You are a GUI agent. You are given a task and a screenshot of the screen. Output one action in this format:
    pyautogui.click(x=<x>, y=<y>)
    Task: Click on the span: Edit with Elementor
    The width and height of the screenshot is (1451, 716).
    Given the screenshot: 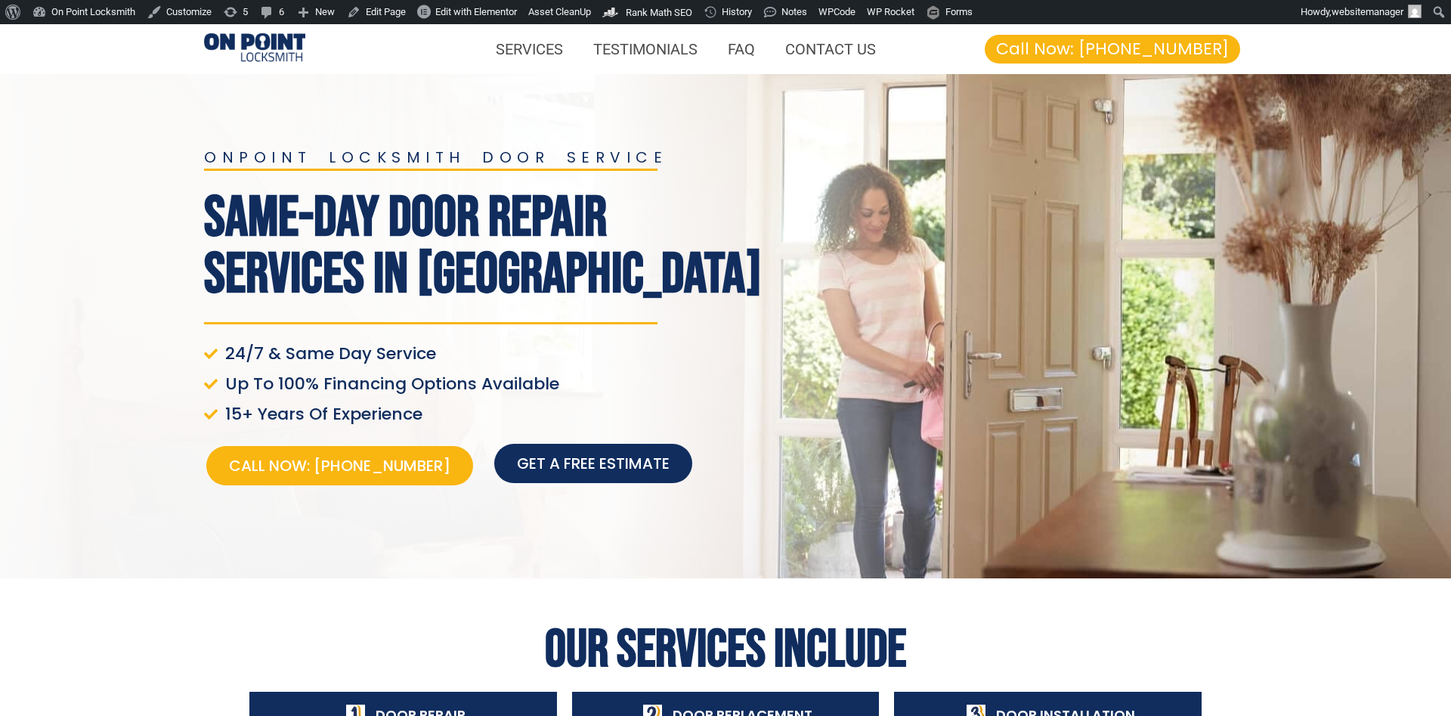 What is the action you would take?
    pyautogui.click(x=476, y=11)
    